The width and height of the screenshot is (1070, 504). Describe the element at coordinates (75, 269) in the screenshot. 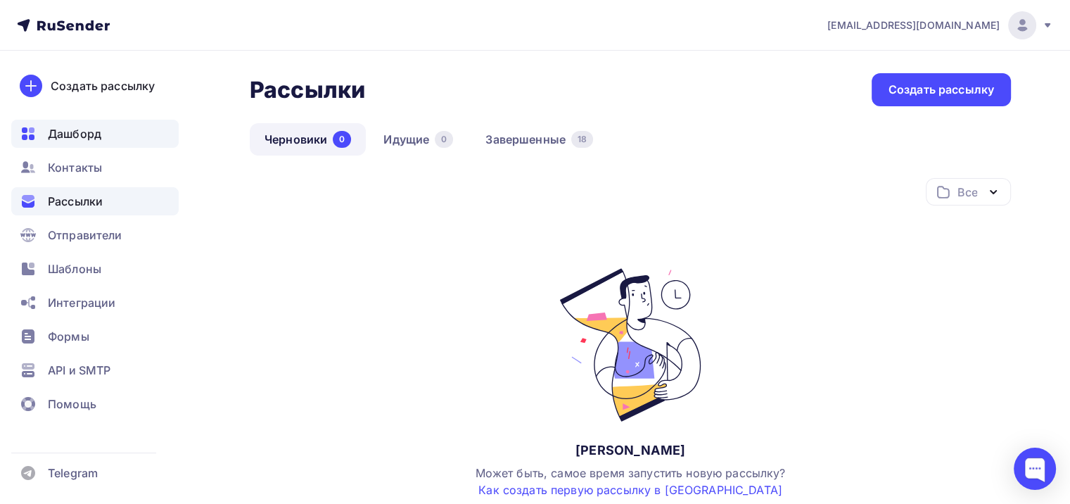

I see `span: Шаблоны` at that location.